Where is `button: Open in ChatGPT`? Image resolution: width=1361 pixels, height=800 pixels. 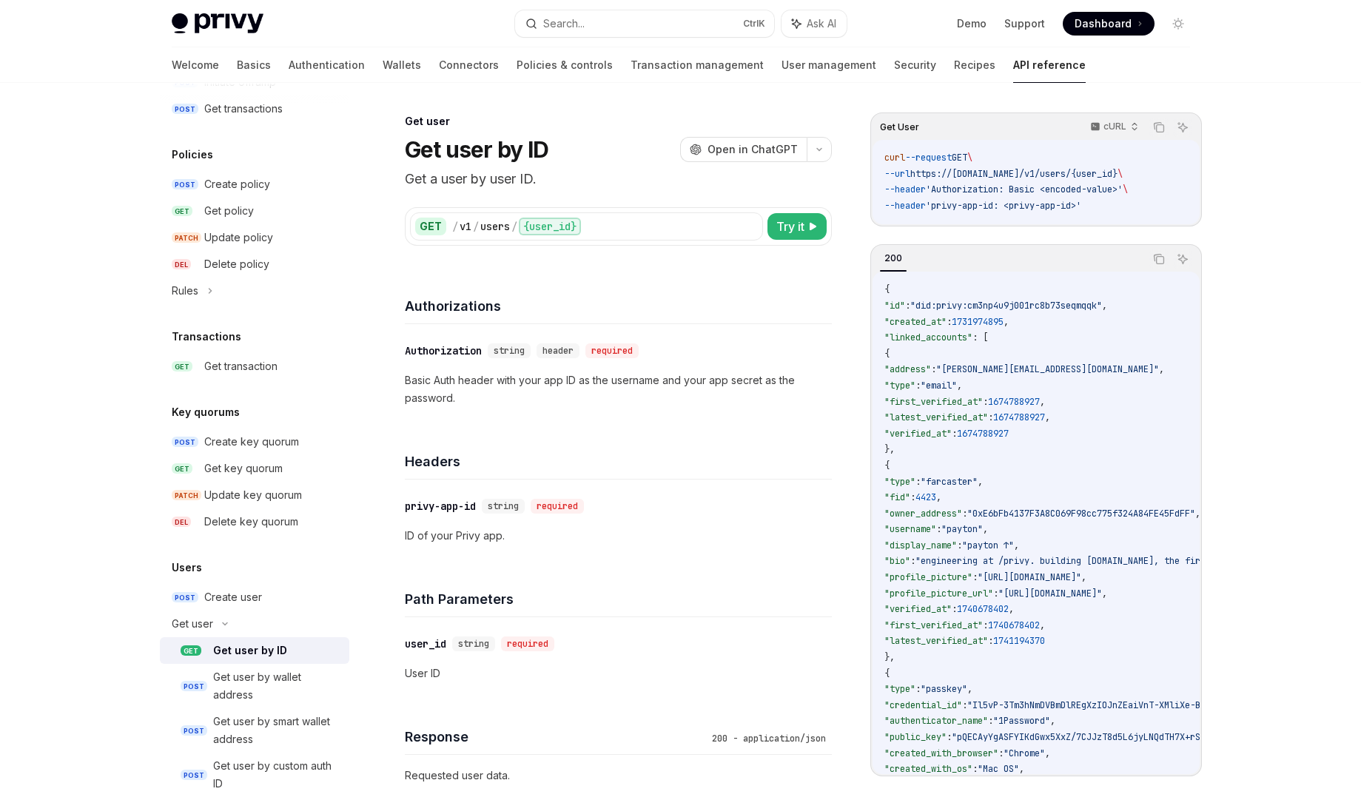
button: Open in ChatGPT is located at coordinates (743, 150).